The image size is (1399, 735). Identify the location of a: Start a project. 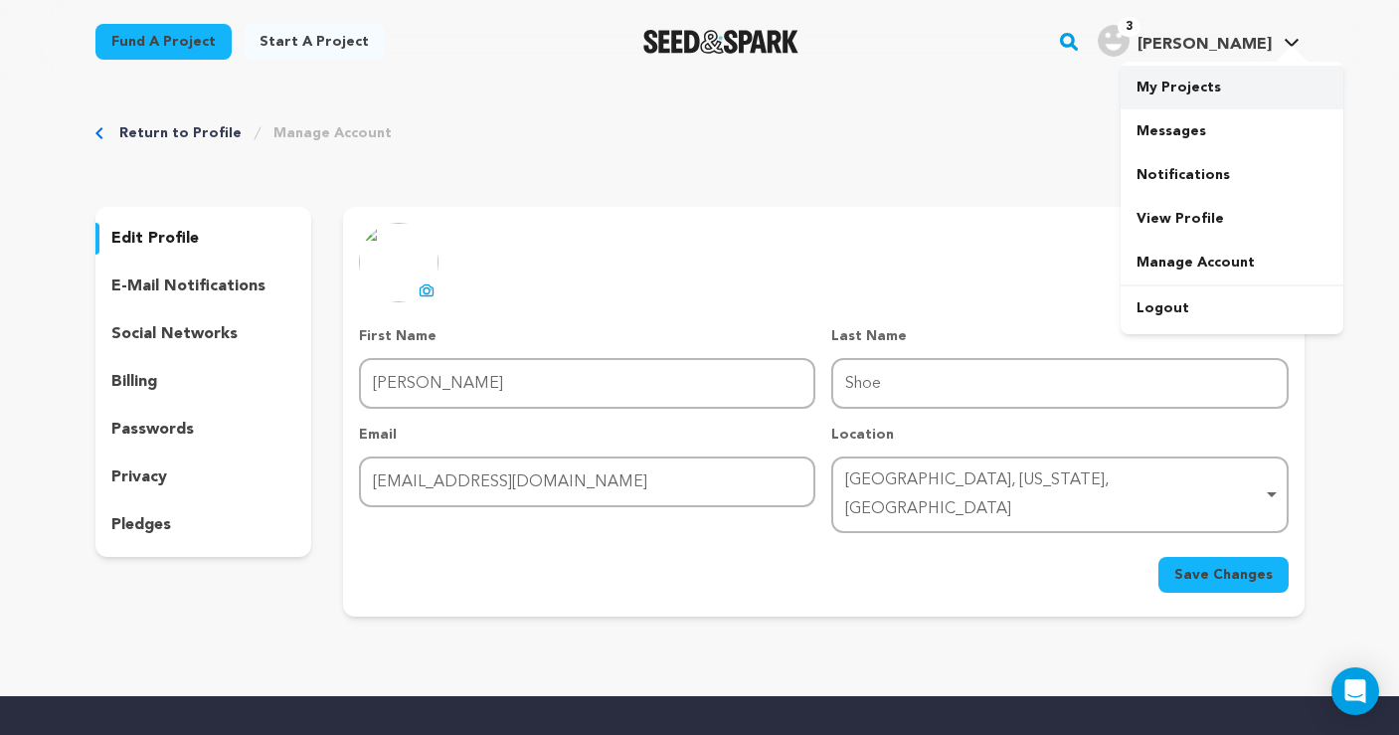
(314, 42).